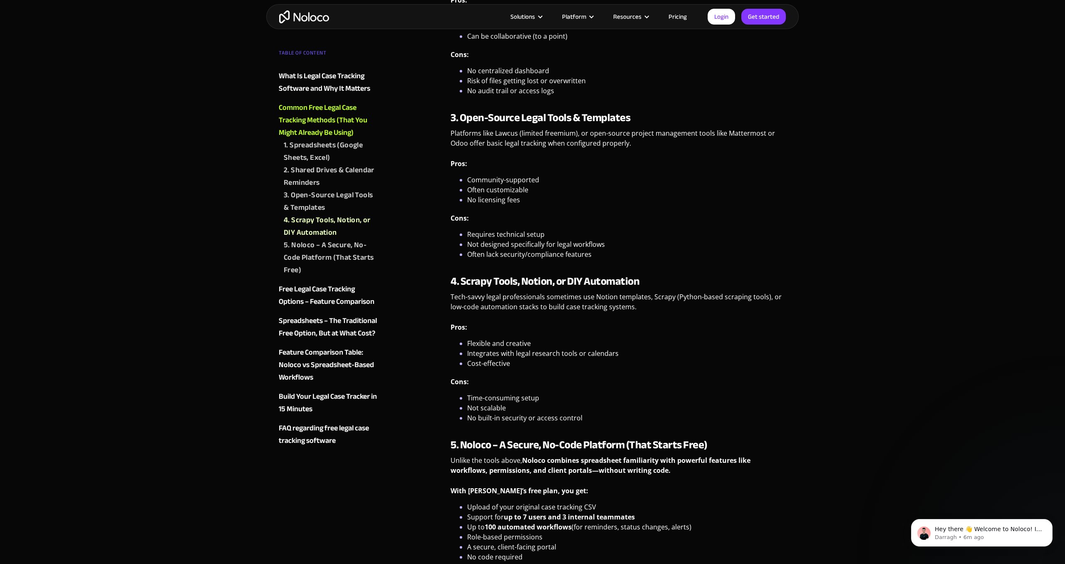 The image size is (1065, 564). I want to click on a: Login, so click(721, 17).